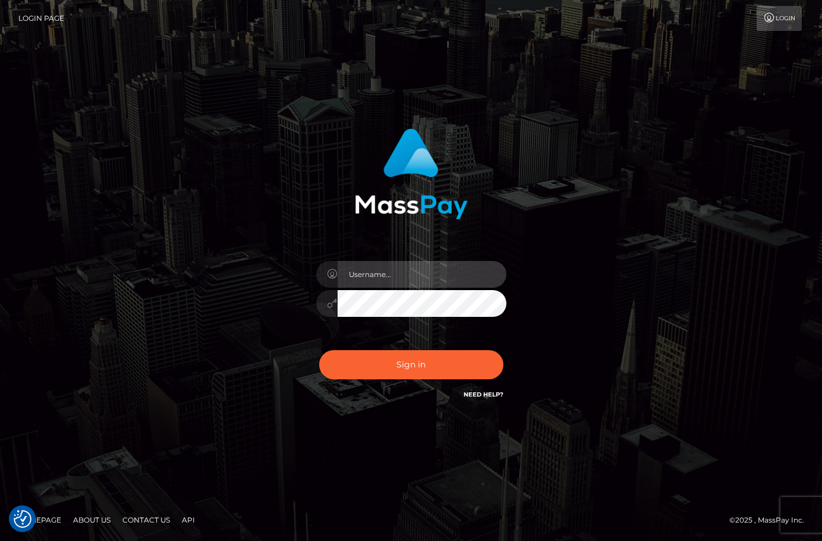 The height and width of the screenshot is (541, 822). What do you see at coordinates (483, 394) in the screenshot?
I see `a: Need Help?` at bounding box center [483, 394].